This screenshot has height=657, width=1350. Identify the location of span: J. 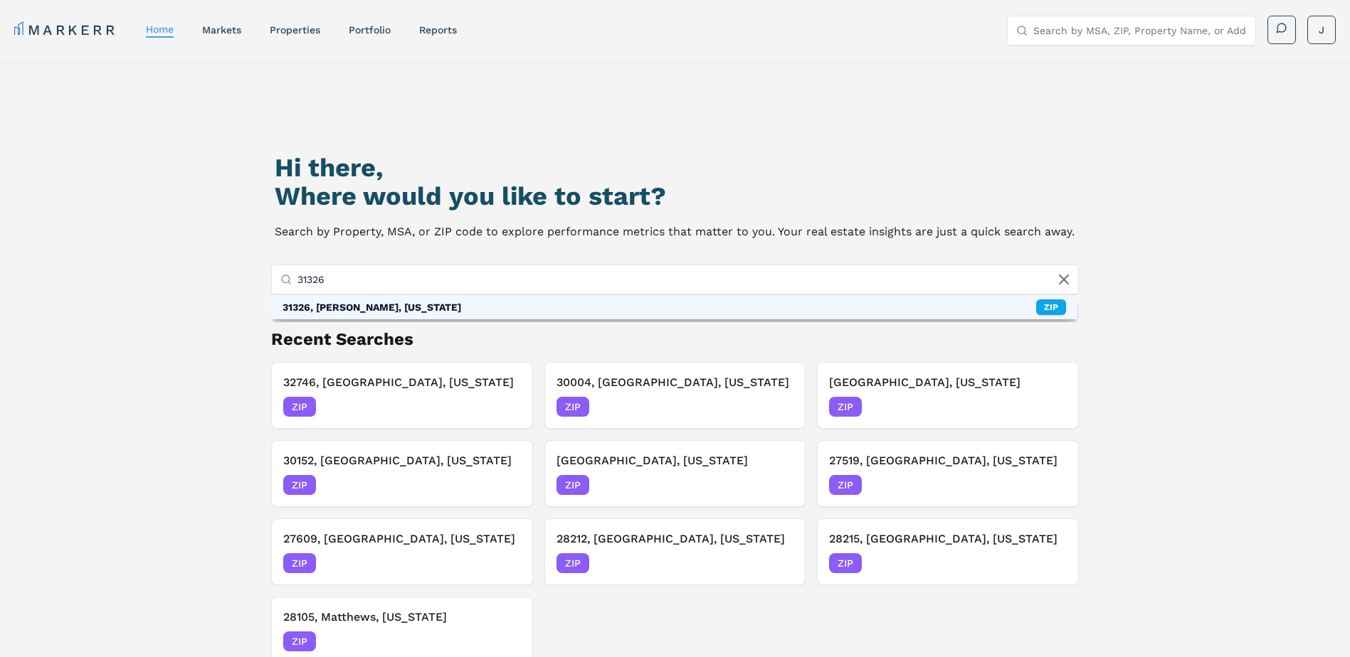
(1321, 30).